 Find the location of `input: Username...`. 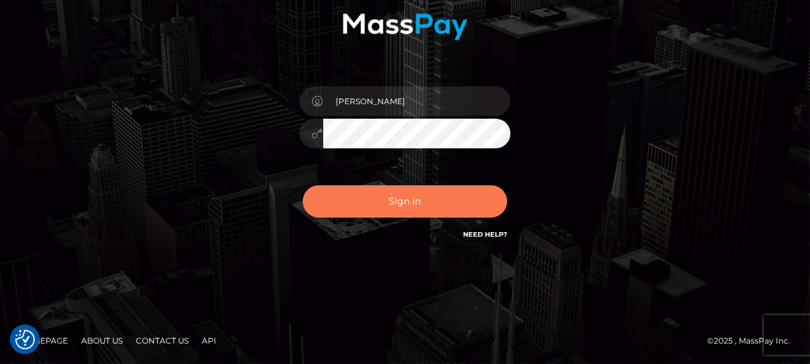

input: Username... is located at coordinates (417, 101).